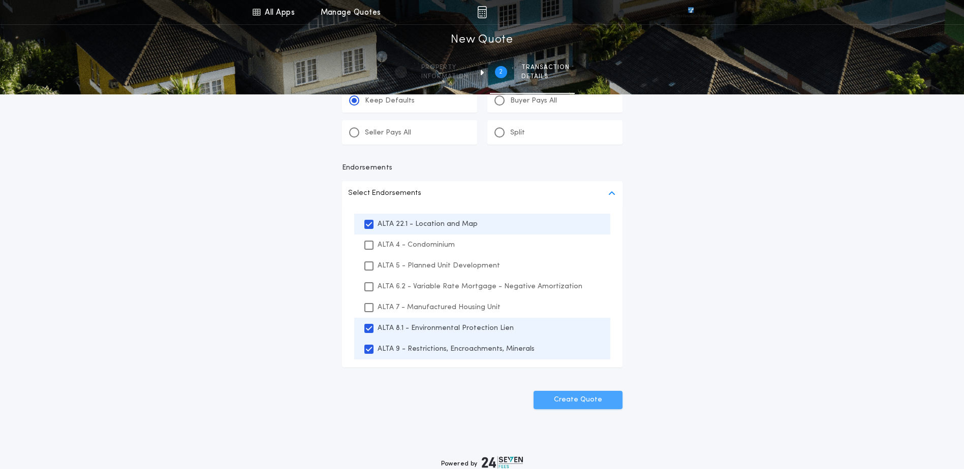 This screenshot has height=469, width=964. I want to click on p: ALTA 8.1 - Environmental Protection Lien, so click(446, 328).